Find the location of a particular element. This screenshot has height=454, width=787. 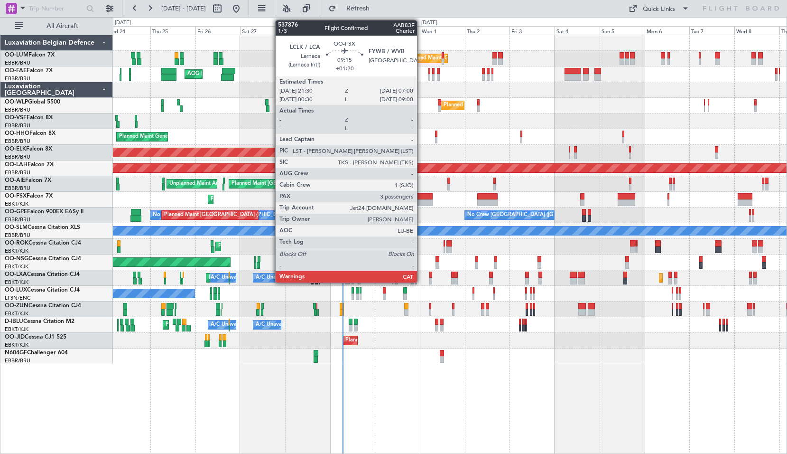

div: Fri 3 is located at coordinates (532, 30).